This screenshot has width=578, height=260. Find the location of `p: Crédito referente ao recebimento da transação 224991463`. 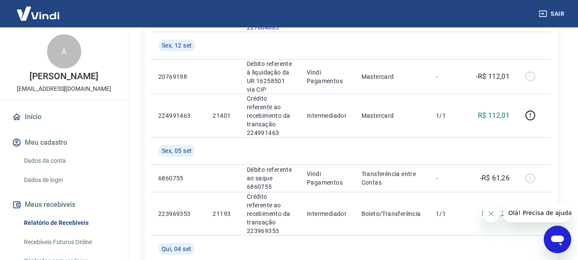

p: Crédito referente ao recebimento da transação 224991463 is located at coordinates (270, 116).